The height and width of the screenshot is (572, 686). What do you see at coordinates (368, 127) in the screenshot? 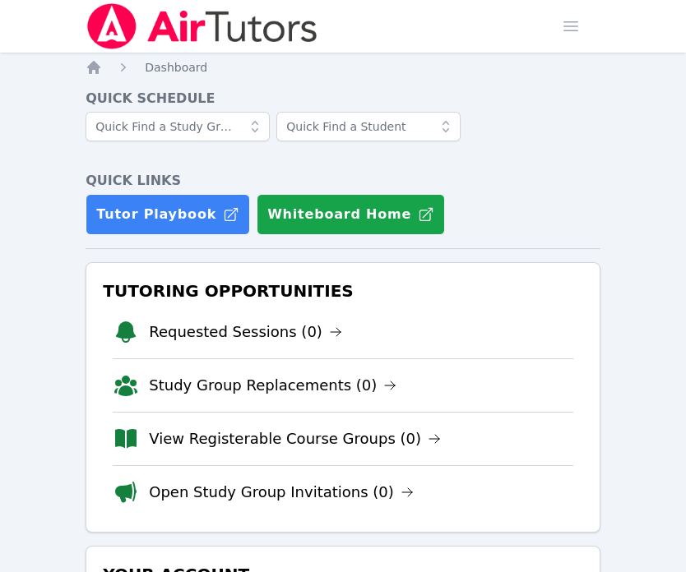
I see `input: Quick Find a Student` at bounding box center [368, 127].